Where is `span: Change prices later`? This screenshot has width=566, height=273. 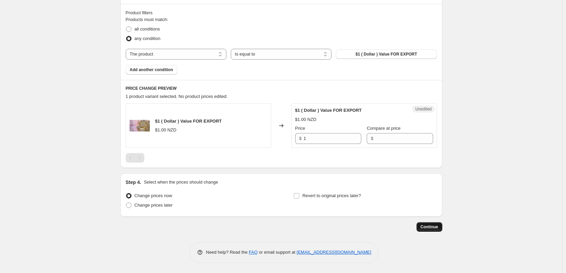 span: Change prices later is located at coordinates (153, 205).